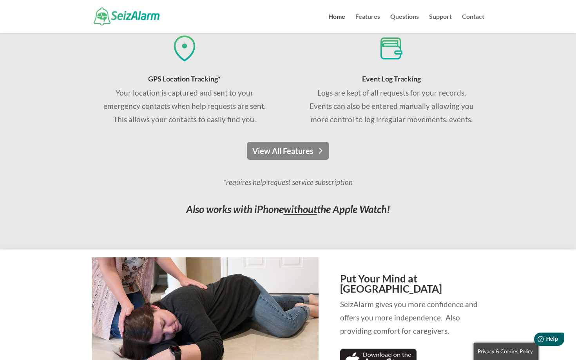 Image resolution: width=576 pixels, height=360 pixels. I want to click on img: GPS coordinates sent to contacts if seizure is detected, so click(185, 48).